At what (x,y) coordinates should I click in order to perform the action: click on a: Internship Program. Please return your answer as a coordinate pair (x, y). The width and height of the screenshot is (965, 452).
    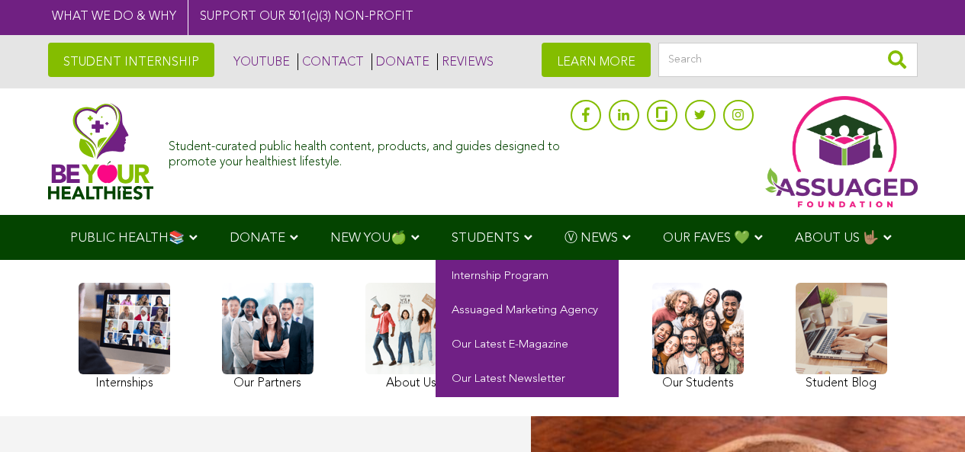
    Looking at the image, I should click on (527, 277).